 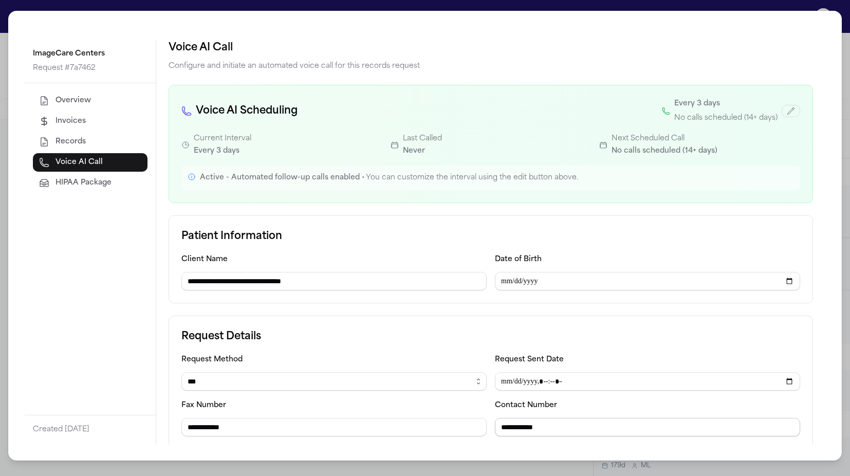 What do you see at coordinates (90, 162) in the screenshot?
I see `button: Voice AI Call` at bounding box center [90, 162].